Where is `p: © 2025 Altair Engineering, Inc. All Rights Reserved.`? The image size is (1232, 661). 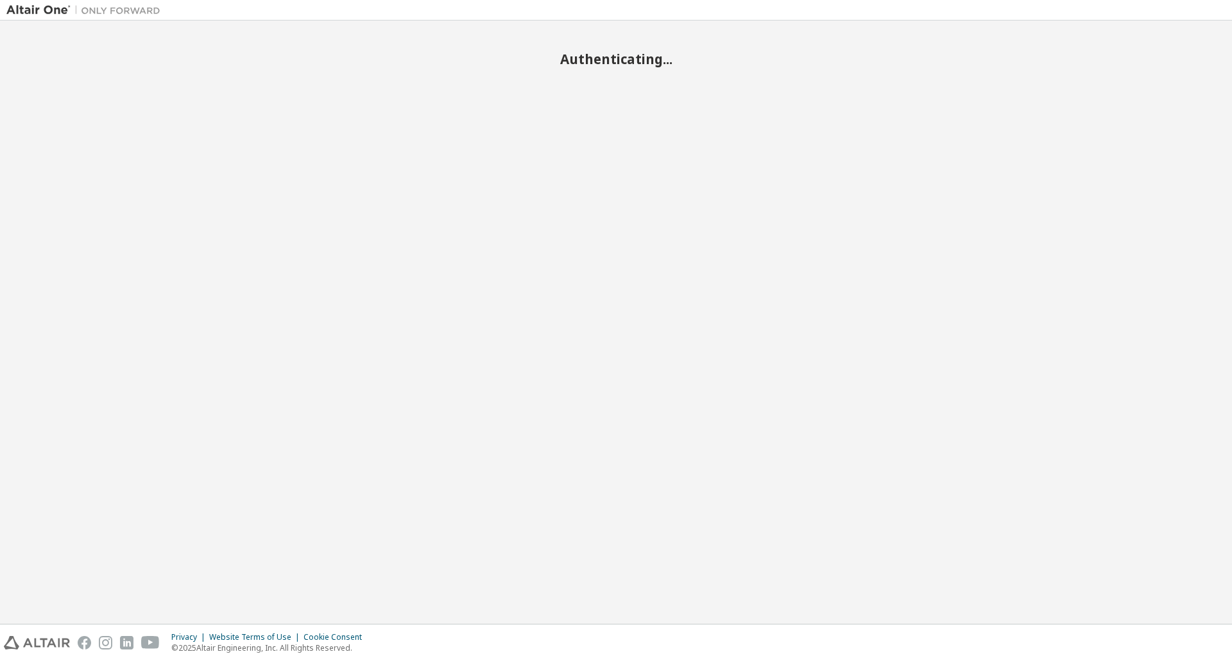
p: © 2025 Altair Engineering, Inc. All Rights Reserved. is located at coordinates (270, 648).